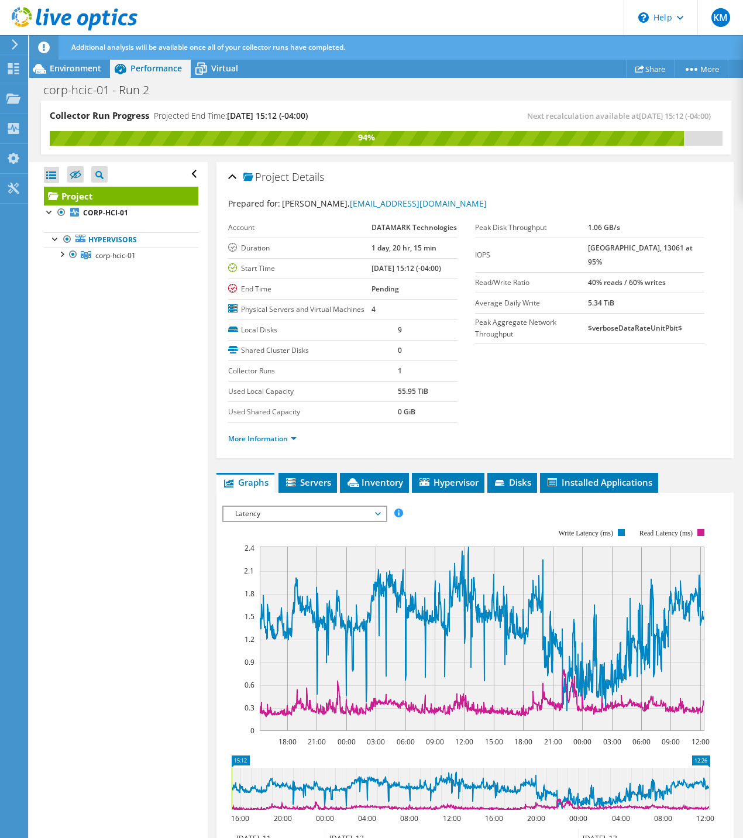 This screenshot has width=743, height=838. What do you see at coordinates (373, 309) in the screenshot?
I see `b: 4` at bounding box center [373, 309].